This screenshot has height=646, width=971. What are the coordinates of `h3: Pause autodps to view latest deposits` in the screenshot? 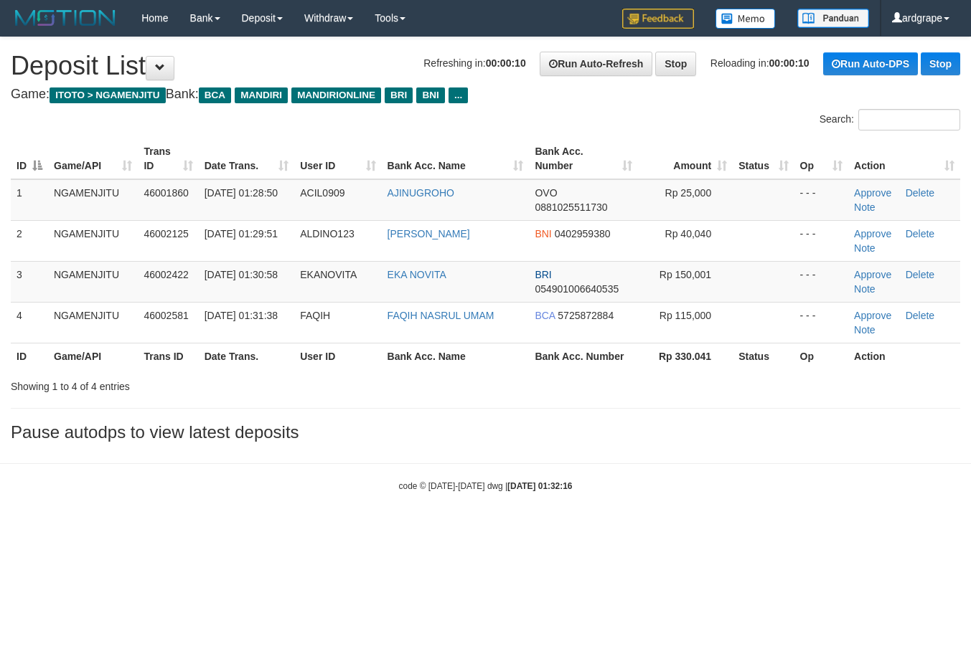 It's located at (485, 433).